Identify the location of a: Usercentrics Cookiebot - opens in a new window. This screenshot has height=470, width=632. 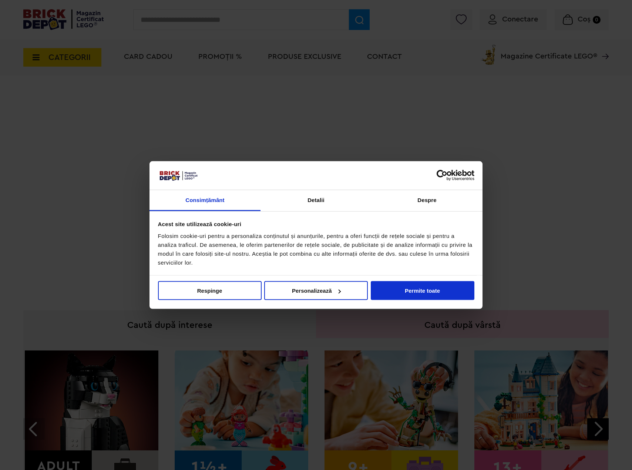
(442, 175).